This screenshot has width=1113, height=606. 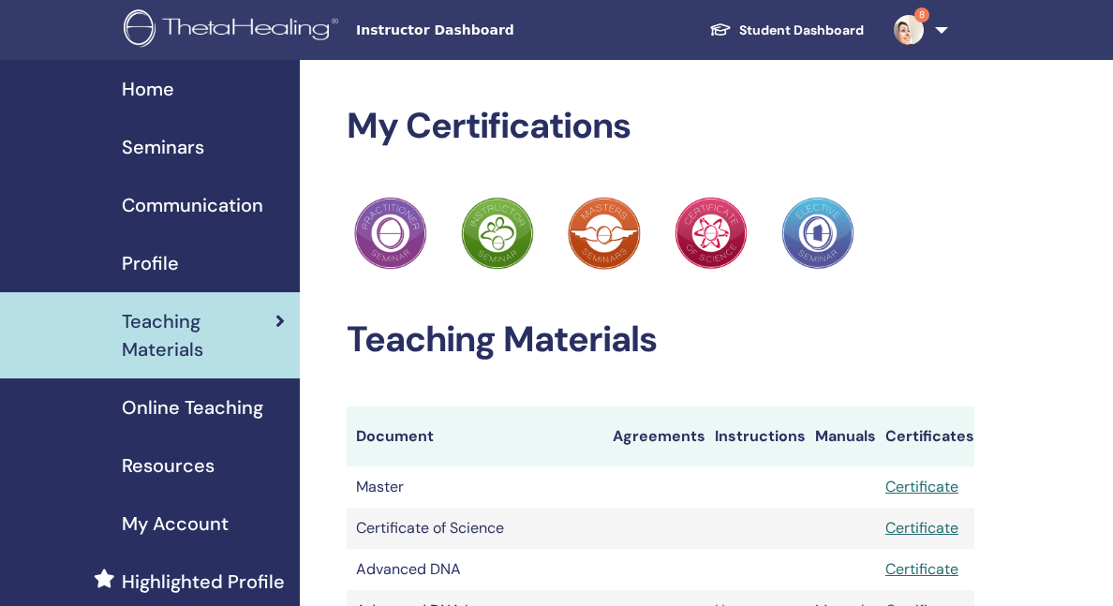 What do you see at coordinates (755, 437) in the screenshot?
I see `th: Instructions` at bounding box center [755, 437].